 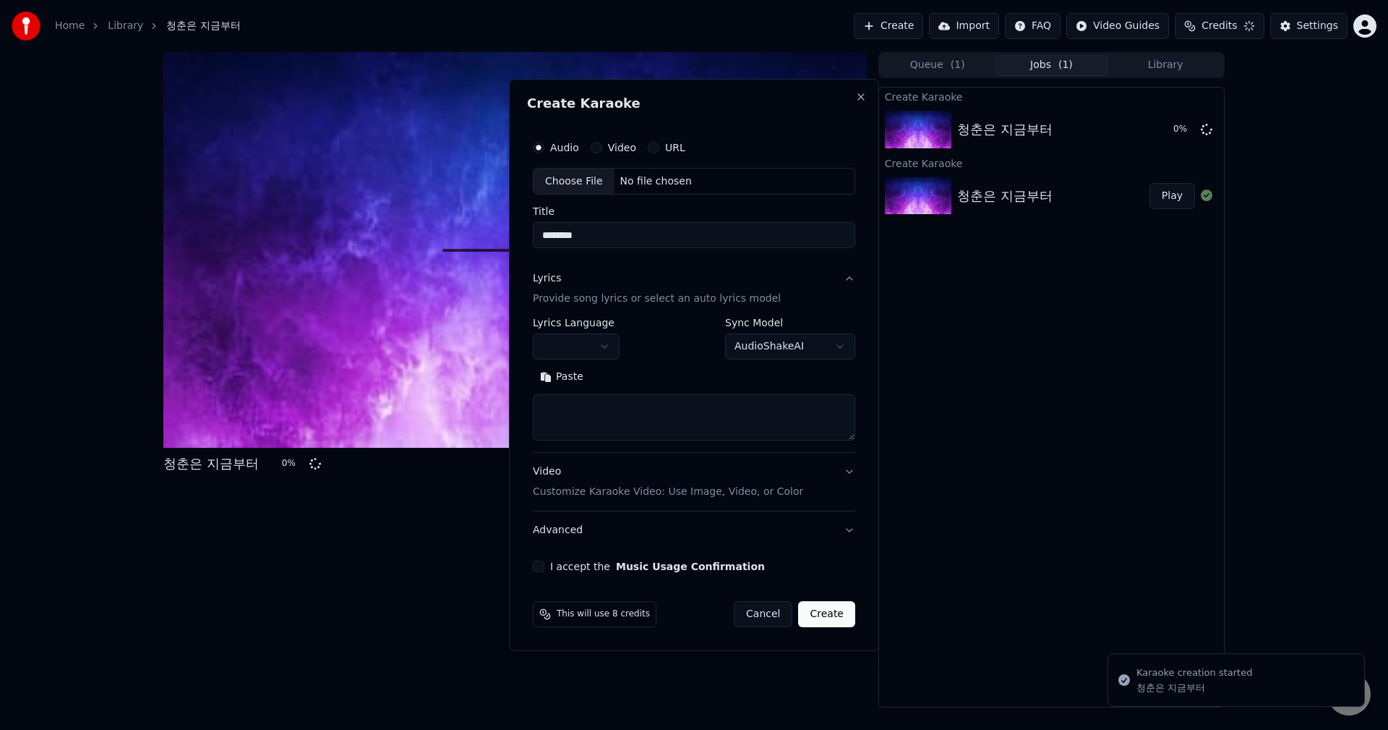 I want to click on button: LyricsProvide song lyrics or select an auto lyrics model, so click(x=694, y=289).